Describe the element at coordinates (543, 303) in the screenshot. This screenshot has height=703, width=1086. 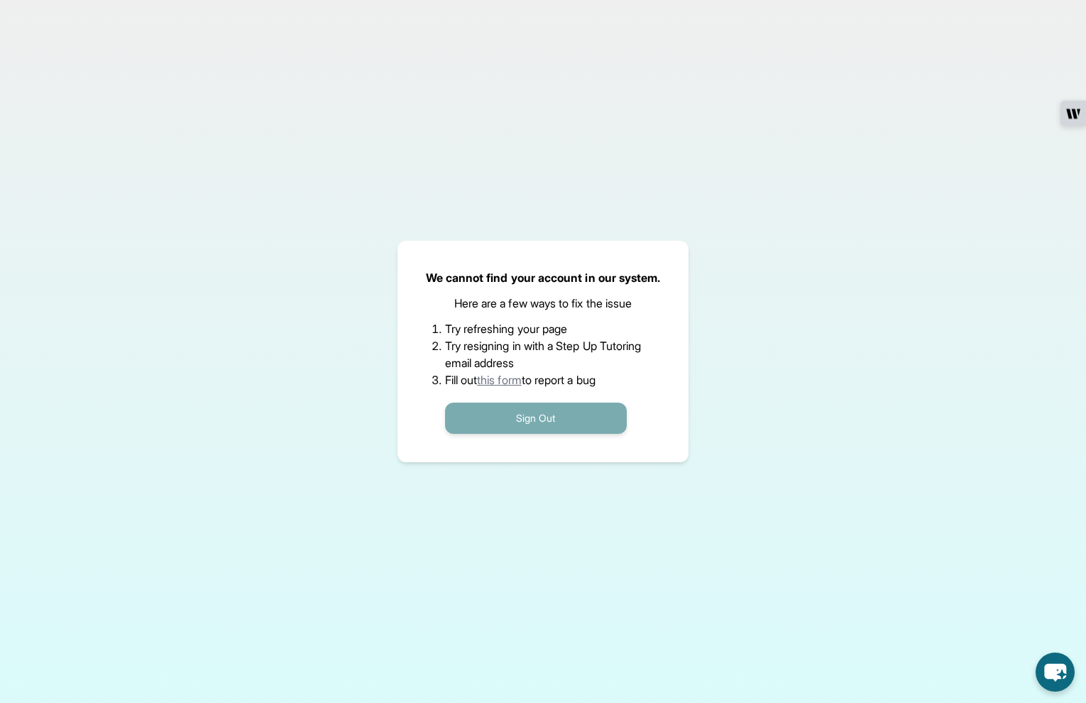
I see `p: Here are a few ways to fix the issue` at that location.